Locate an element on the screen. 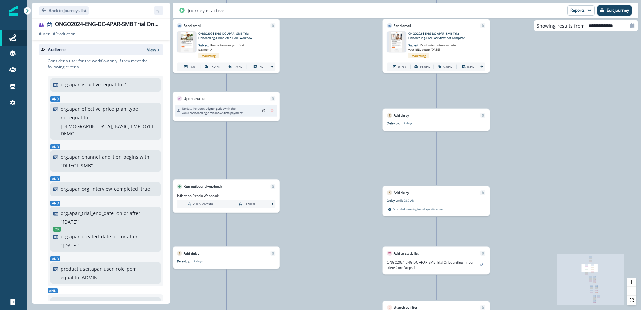 The image size is (641, 310). p: 9:30 AM is located at coordinates (430, 200).